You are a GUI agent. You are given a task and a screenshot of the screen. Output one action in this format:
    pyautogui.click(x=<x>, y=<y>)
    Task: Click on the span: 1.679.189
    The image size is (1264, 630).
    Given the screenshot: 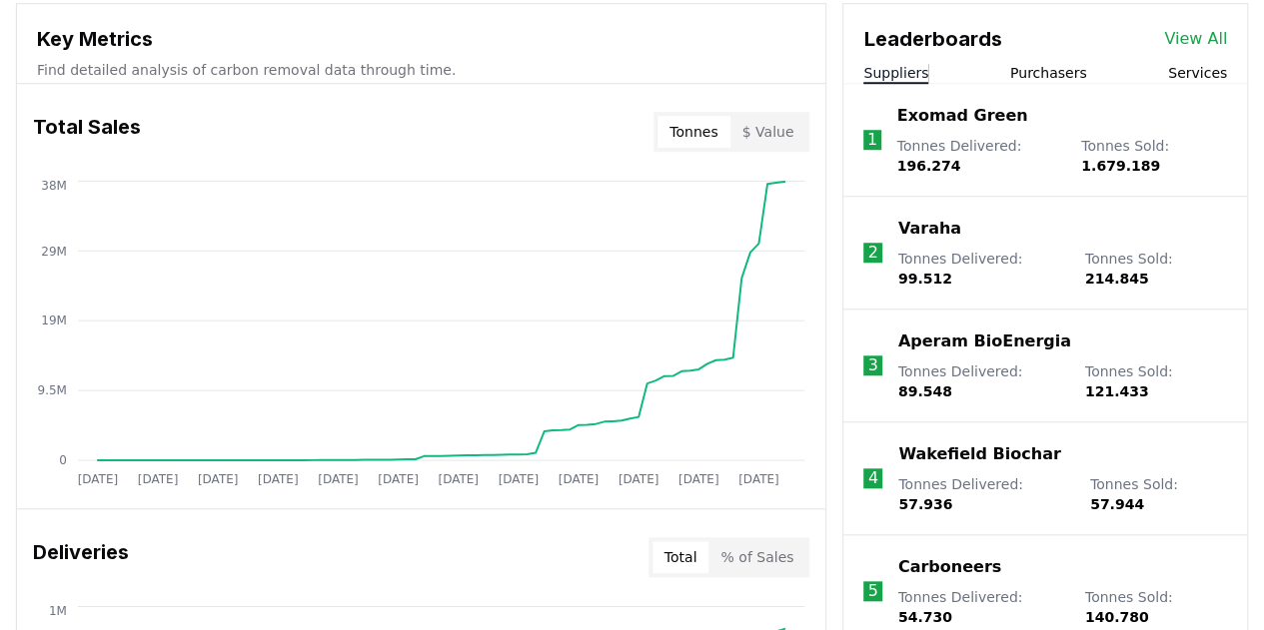 What is the action you would take?
    pyautogui.click(x=1120, y=166)
    